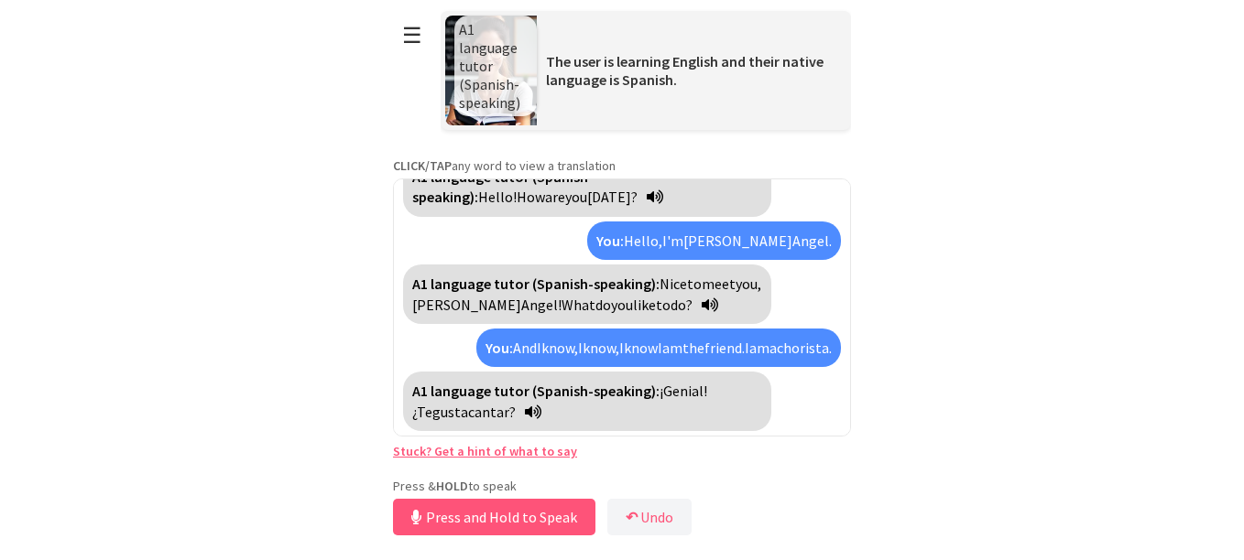 The width and height of the screenshot is (1244, 560). Describe the element at coordinates (673, 284) in the screenshot. I see `span: Nice` at that location.